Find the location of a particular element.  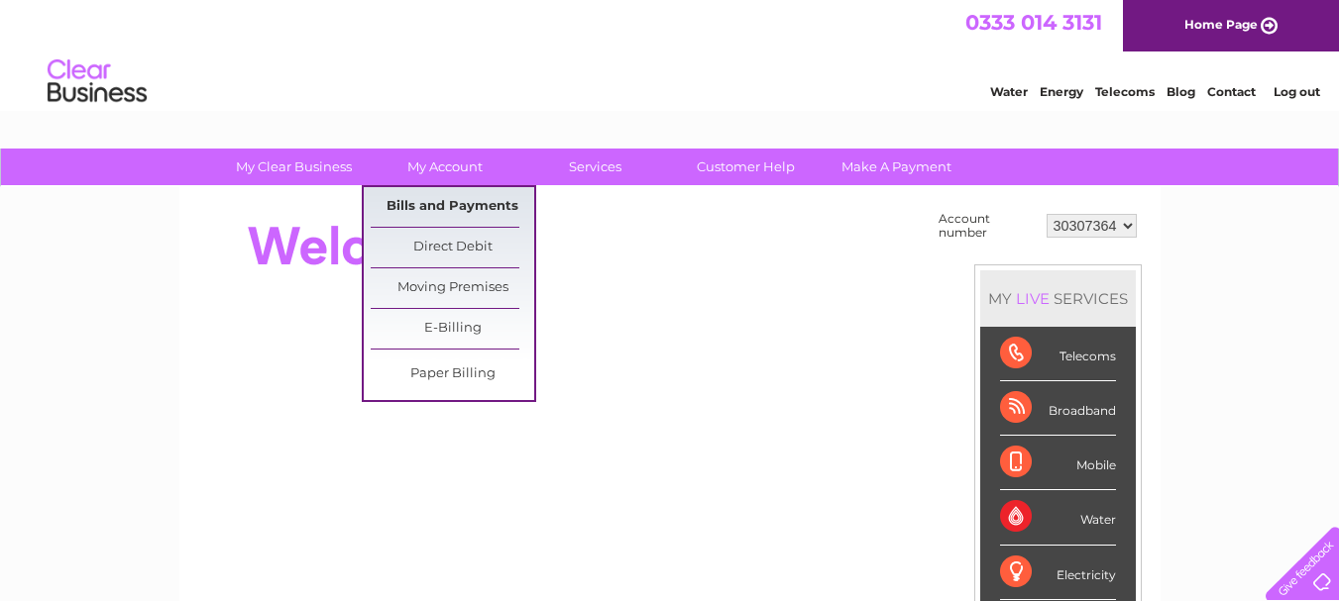

div: Electricity is located at coordinates (1057, 573).